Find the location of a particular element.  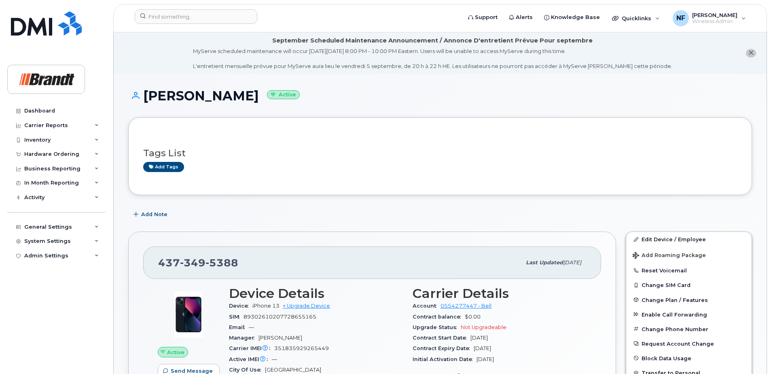

button: Request Account Change is located at coordinates (689, 343).